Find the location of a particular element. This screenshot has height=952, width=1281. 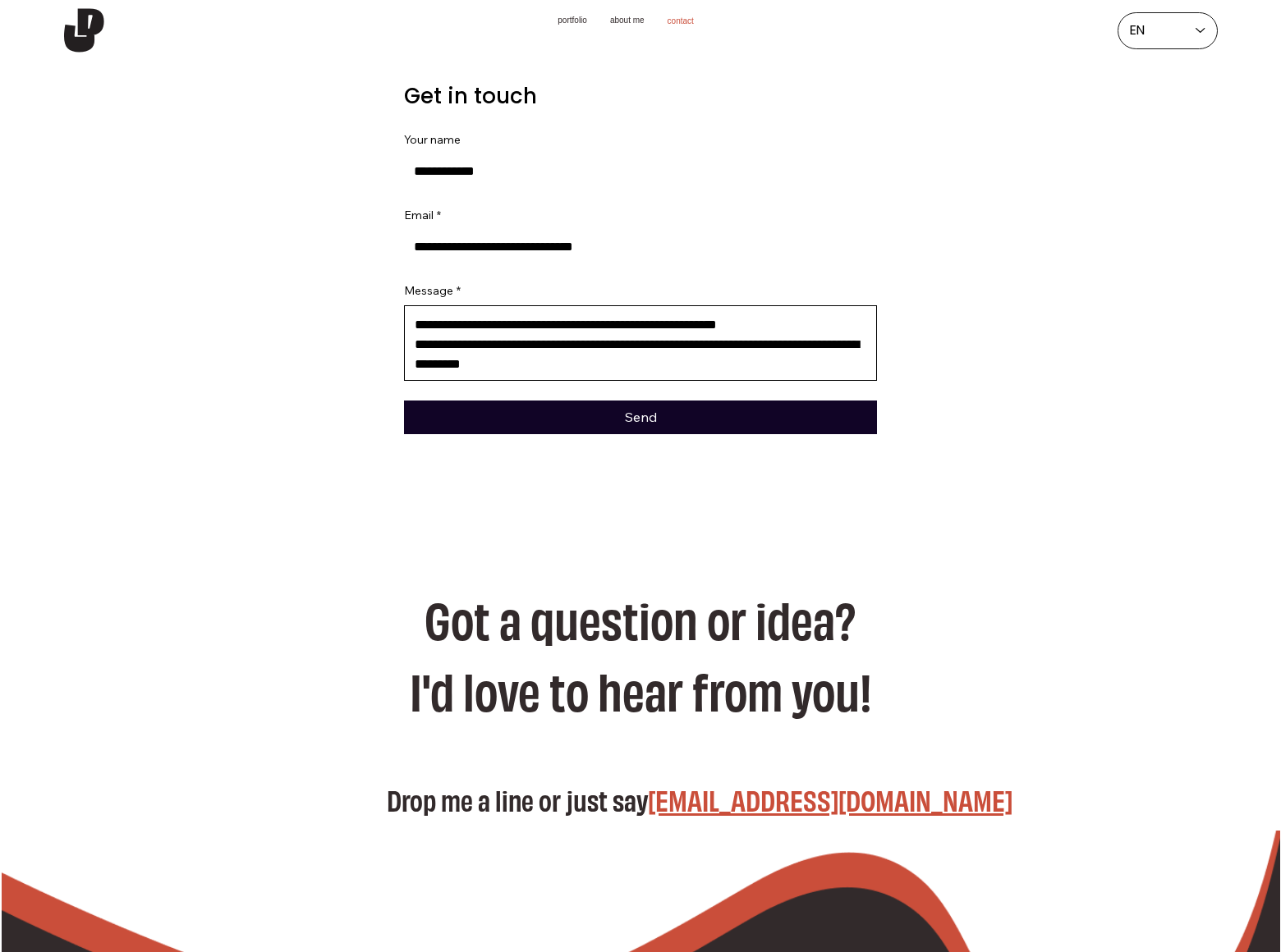

form: Get in touch is located at coordinates (641, 257).